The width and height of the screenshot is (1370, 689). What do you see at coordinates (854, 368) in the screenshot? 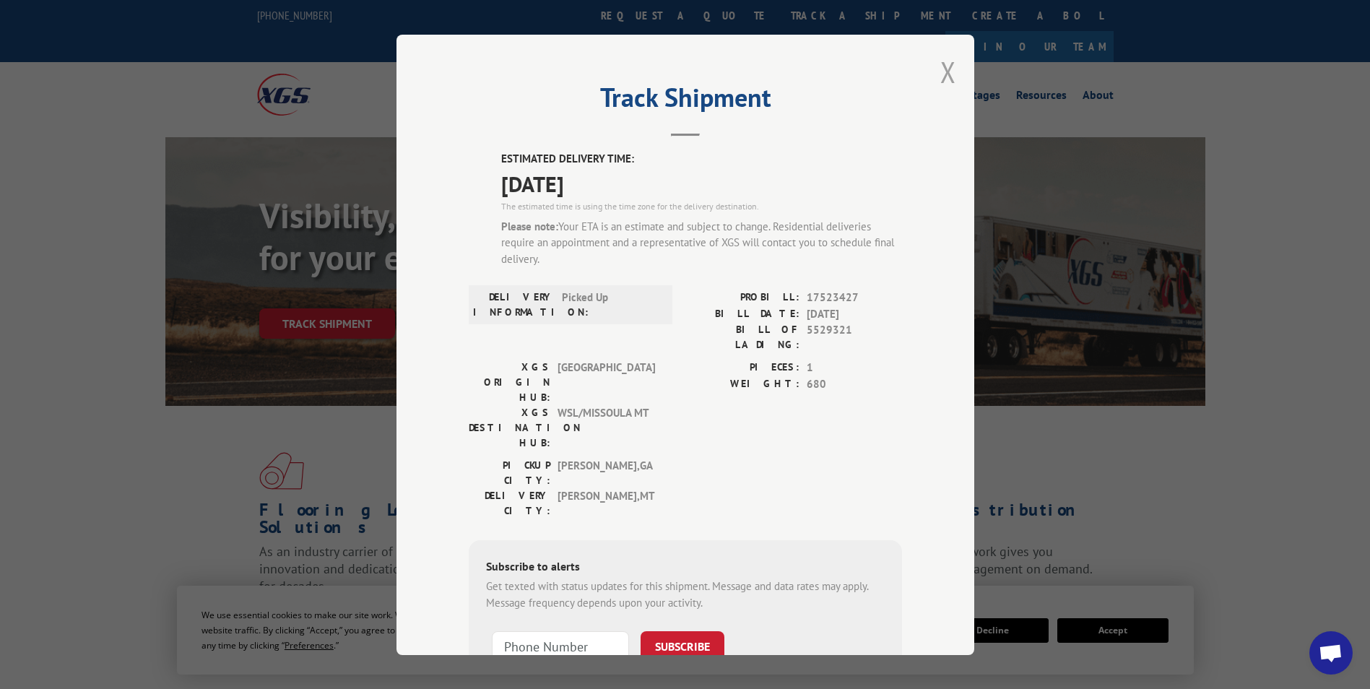
I see `span: 1` at bounding box center [854, 368].